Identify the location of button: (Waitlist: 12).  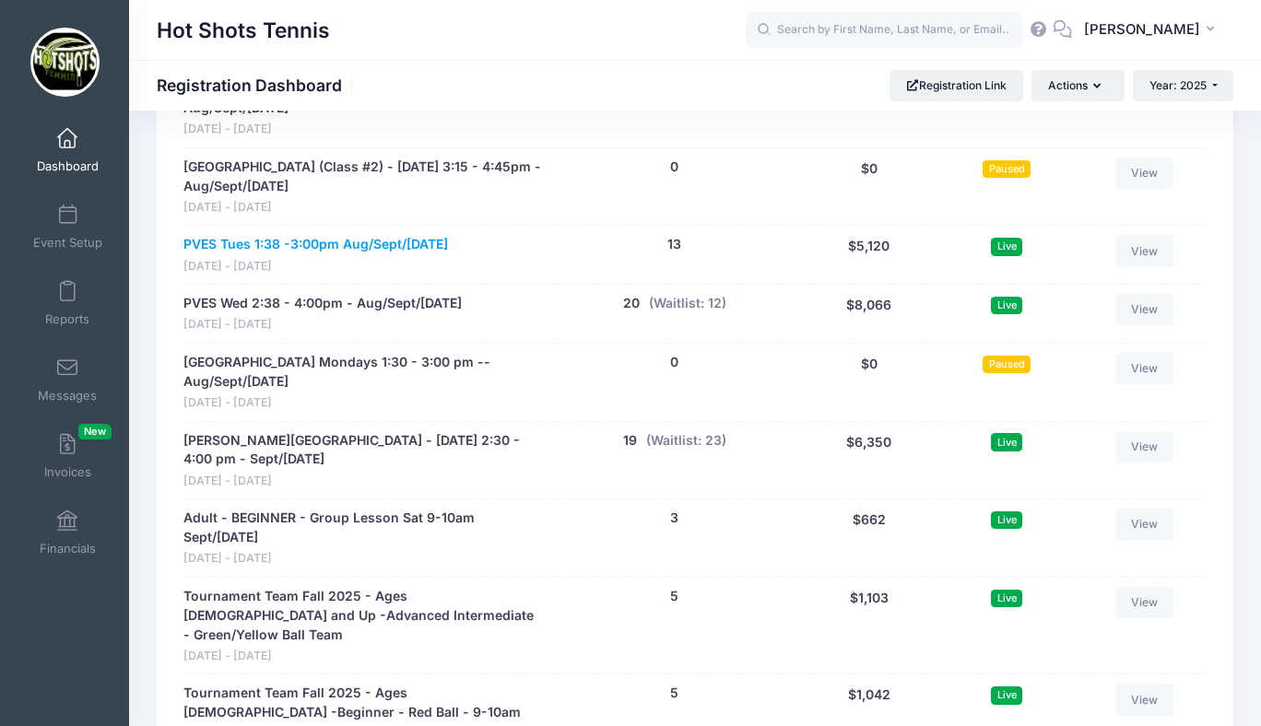
(687, 303).